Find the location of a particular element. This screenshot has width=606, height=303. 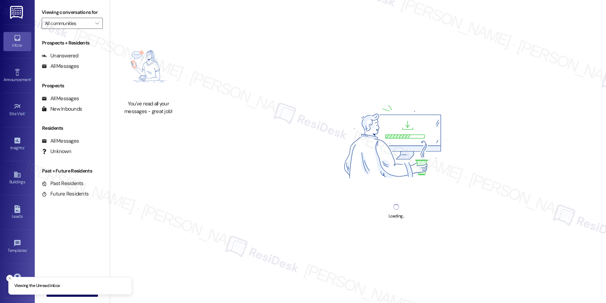

label: Viewing conversations for is located at coordinates (72, 12).